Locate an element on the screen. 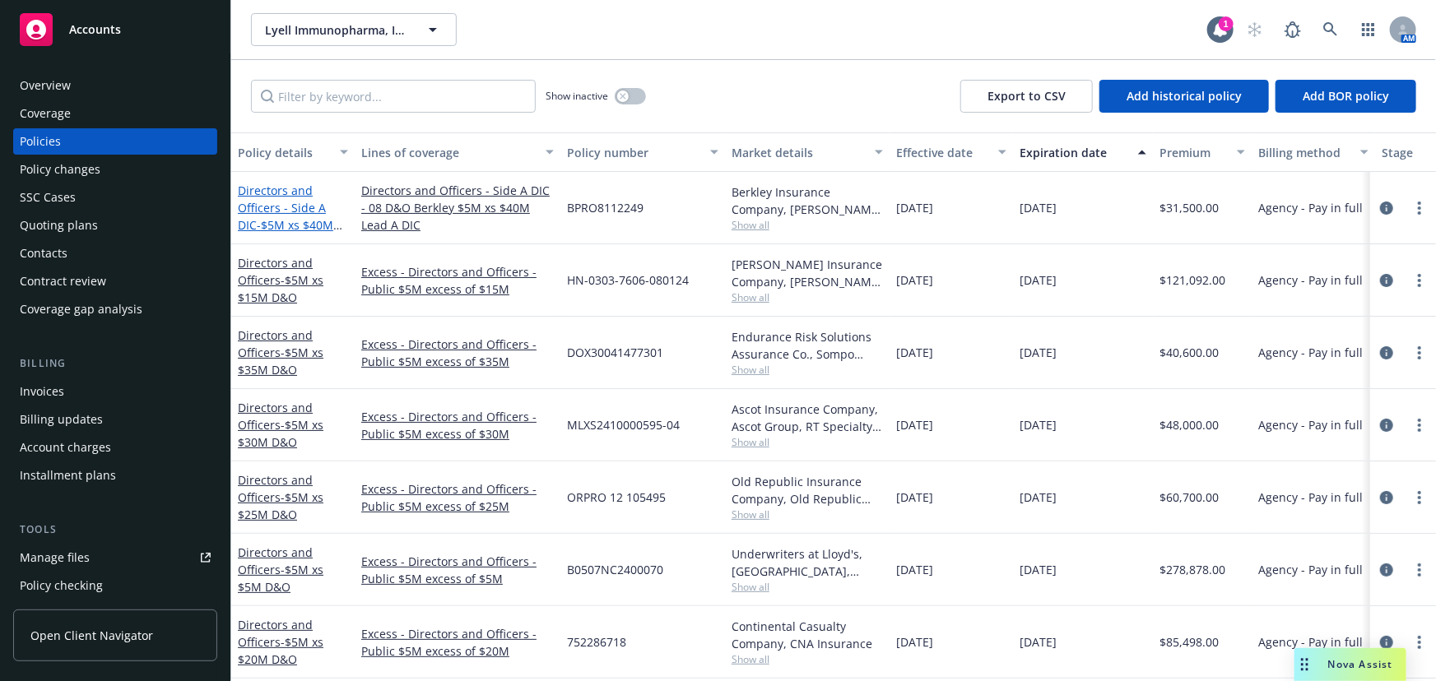 The height and width of the screenshot is (681, 1436). div: Premium is located at coordinates (1193, 152).